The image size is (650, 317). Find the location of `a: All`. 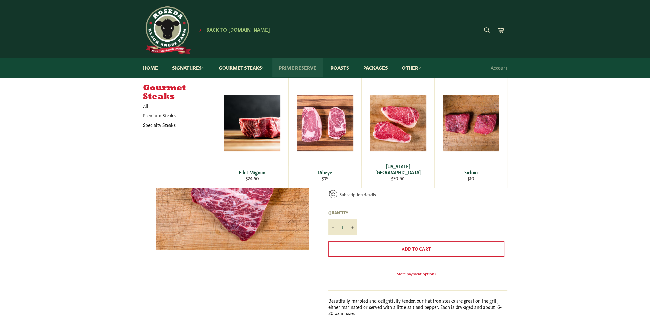

a: All is located at coordinates (178, 106).